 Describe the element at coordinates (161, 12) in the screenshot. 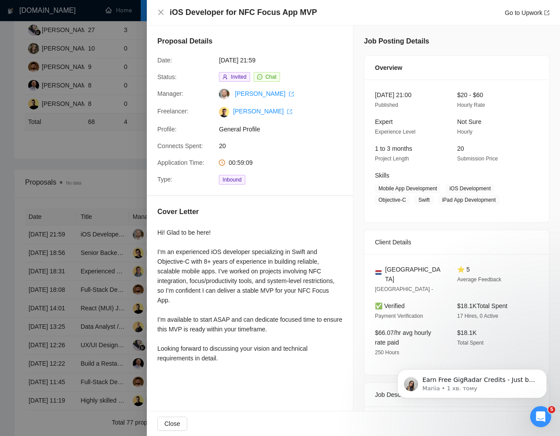

I see `span: close` at that location.